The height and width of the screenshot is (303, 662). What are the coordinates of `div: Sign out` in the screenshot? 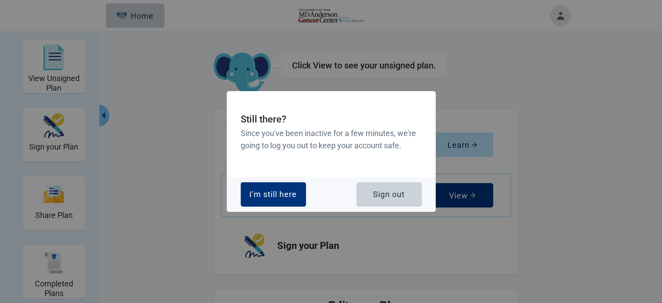 It's located at (389, 194).